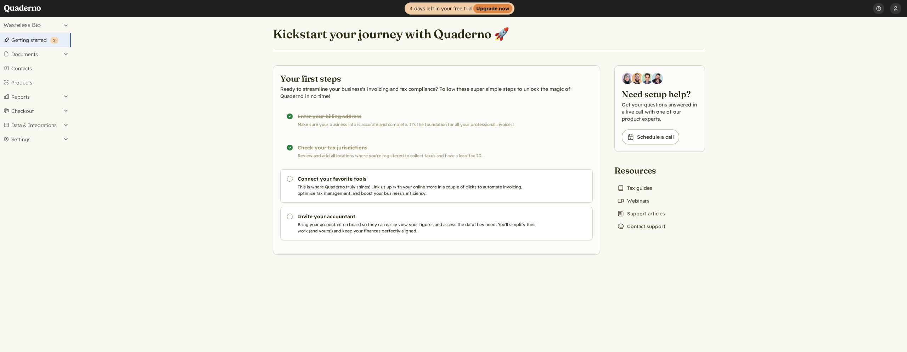  What do you see at coordinates (660, 94) in the screenshot?
I see `h2: Need setup help?` at bounding box center [660, 94].